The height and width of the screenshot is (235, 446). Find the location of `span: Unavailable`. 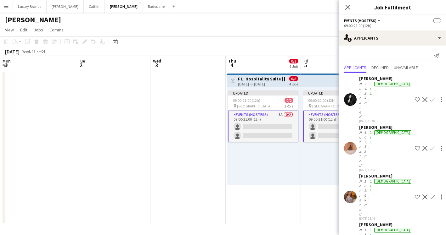

span: Unavailable is located at coordinates (406, 68).